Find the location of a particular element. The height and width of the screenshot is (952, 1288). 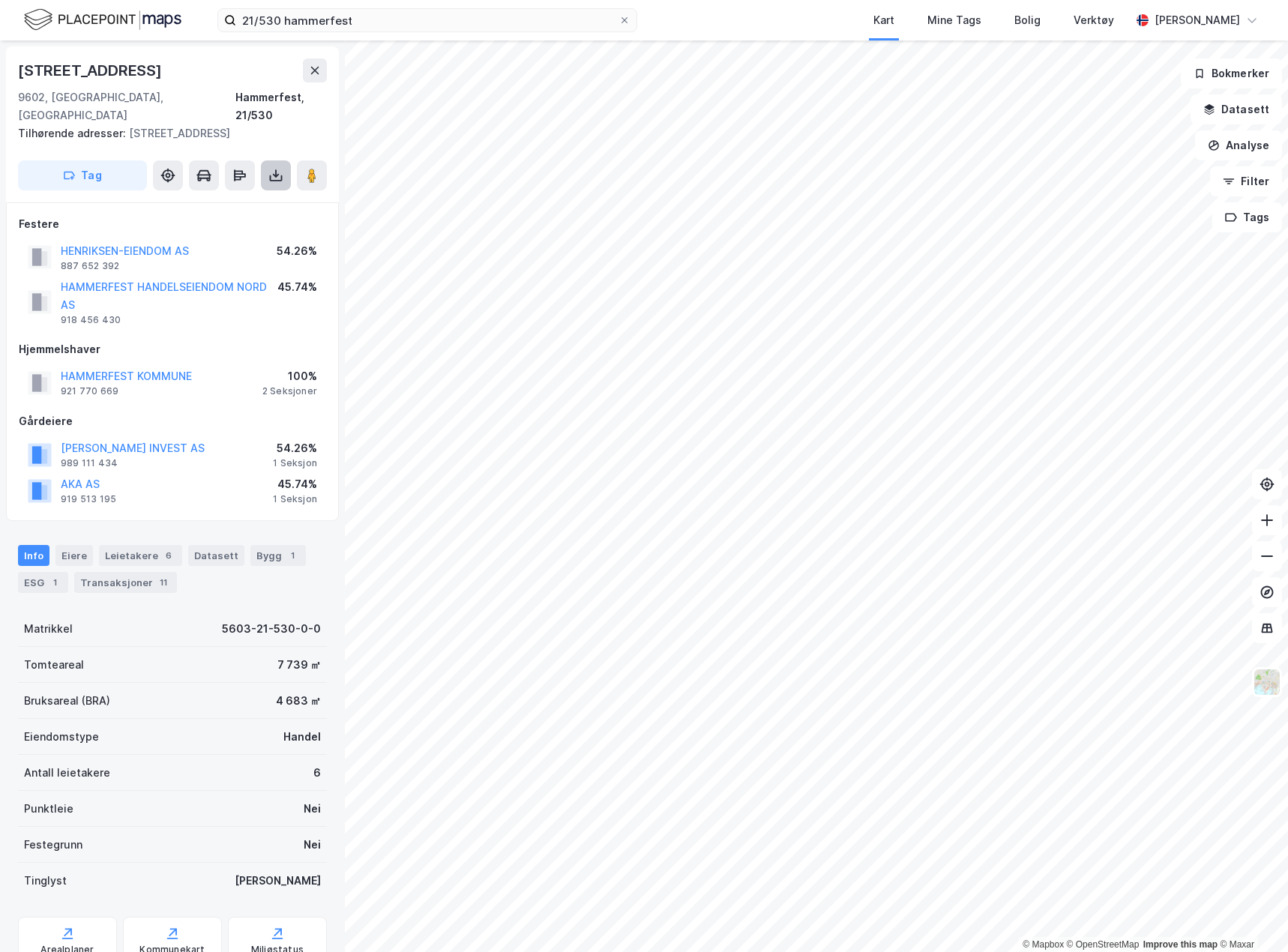

div: Bruksareal (BRA) is located at coordinates (67, 701).